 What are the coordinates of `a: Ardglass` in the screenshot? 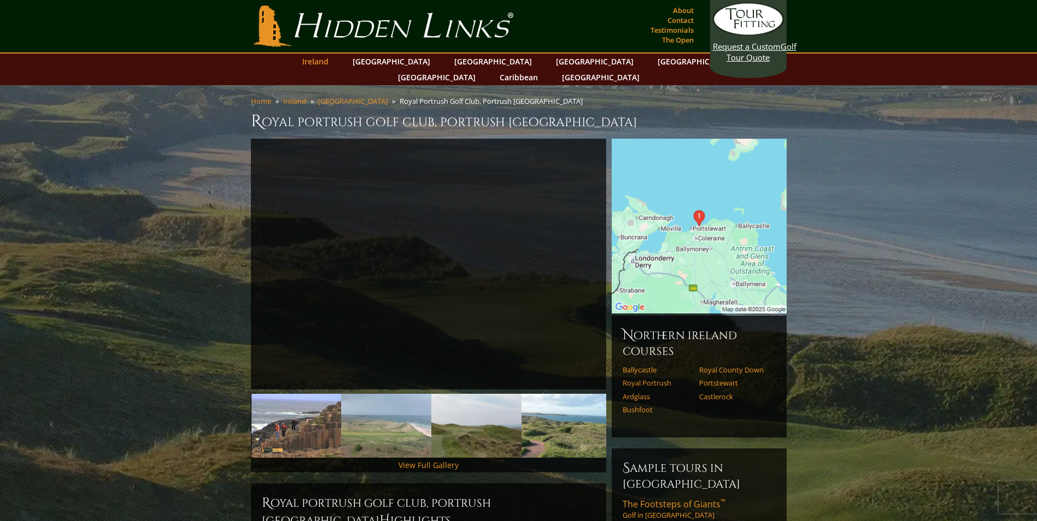 It's located at (657, 397).